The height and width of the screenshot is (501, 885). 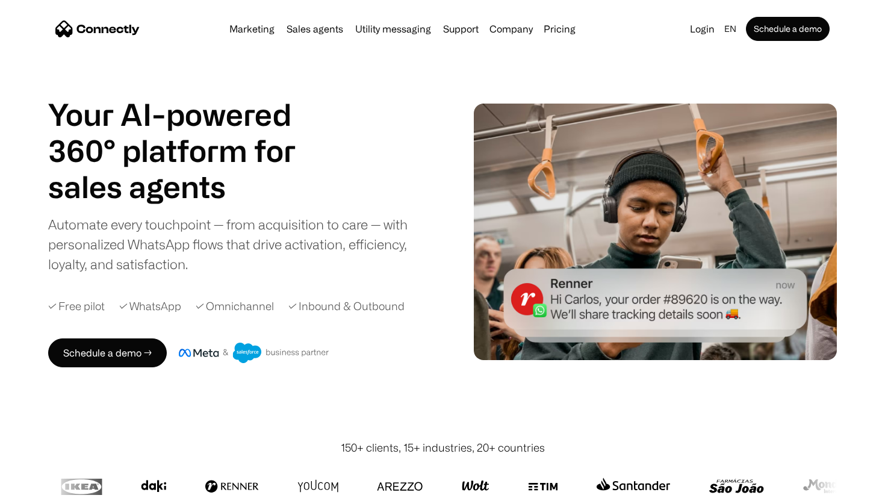 I want to click on div: ✓ Omnichannel, so click(x=235, y=306).